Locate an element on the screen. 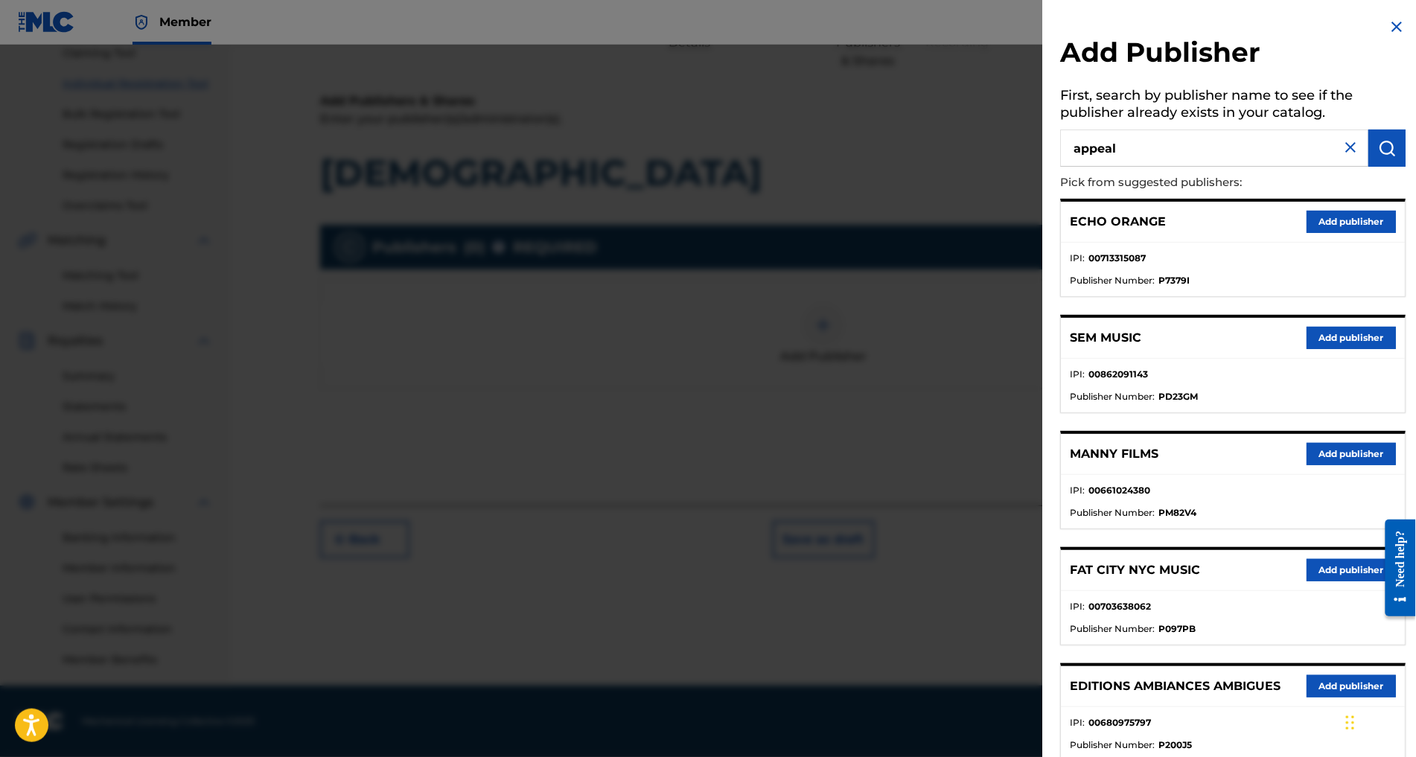 This screenshot has width=1416, height=757. div: Open Resource Center is located at coordinates (26, 61).